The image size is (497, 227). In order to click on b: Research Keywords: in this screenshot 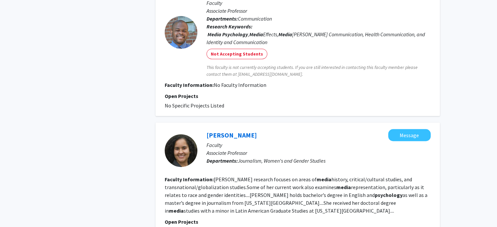, I will do `click(229, 26)`.